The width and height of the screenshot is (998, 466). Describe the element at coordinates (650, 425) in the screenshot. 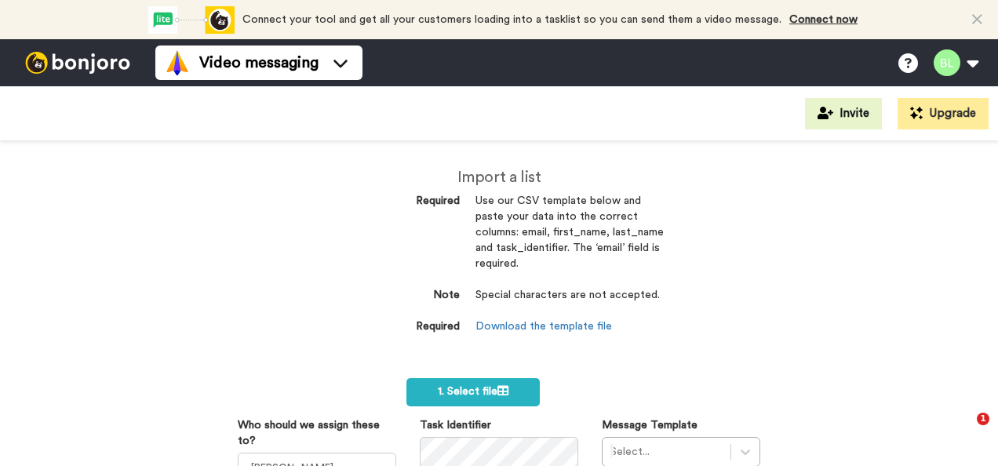

I see `label: Message Template` at that location.